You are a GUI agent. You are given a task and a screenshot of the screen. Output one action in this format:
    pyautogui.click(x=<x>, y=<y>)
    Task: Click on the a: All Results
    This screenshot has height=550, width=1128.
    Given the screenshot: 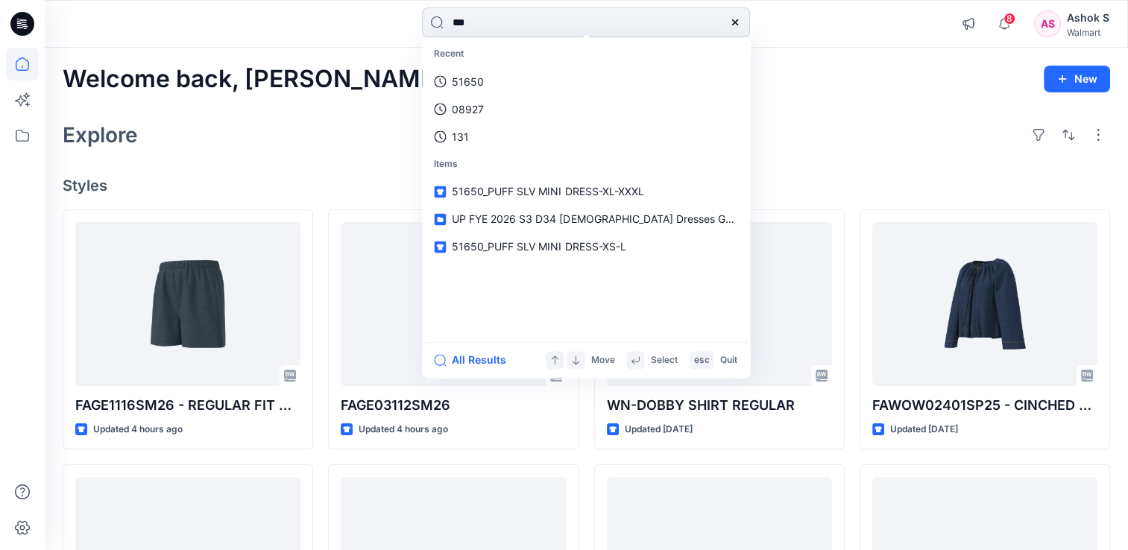 What is the action you would take?
    pyautogui.click(x=475, y=360)
    